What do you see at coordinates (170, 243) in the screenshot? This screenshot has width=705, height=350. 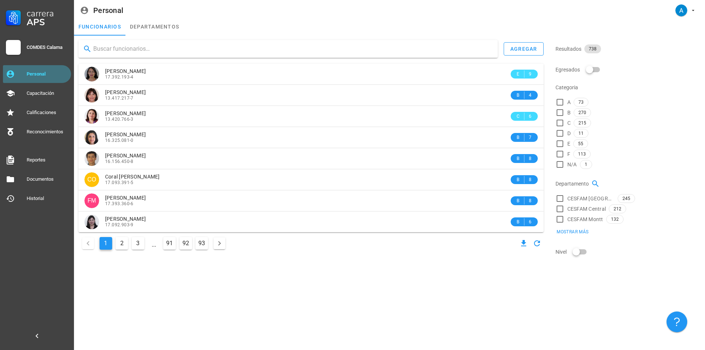 I see `button: Ir a la página 91` at bounding box center [170, 243].